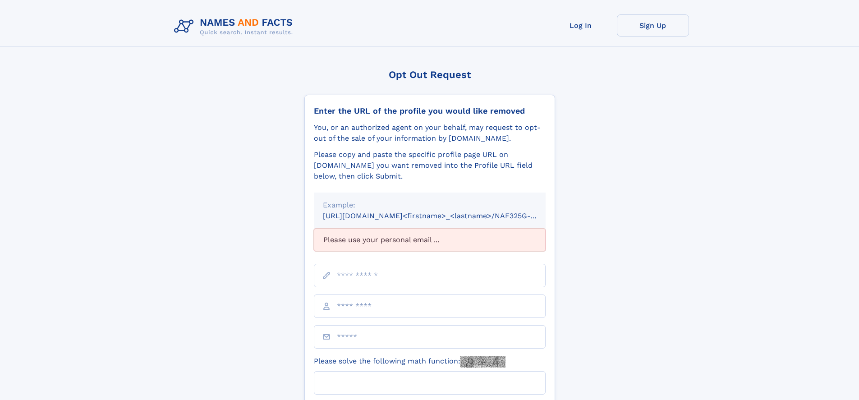 The width and height of the screenshot is (859, 400). I want to click on div: You, or an authorized agent on your behalf, may request to opt-out of the sale of your informatio..., so click(430, 133).